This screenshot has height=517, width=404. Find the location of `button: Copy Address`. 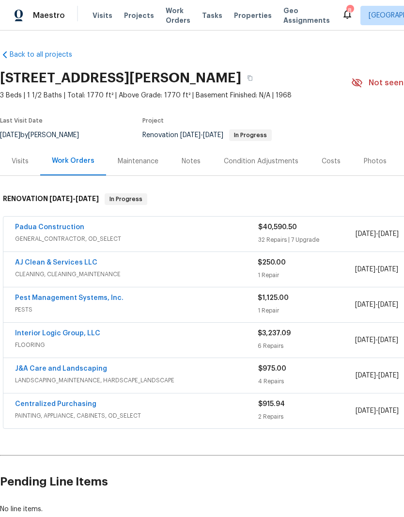

button: Copy Address is located at coordinates (250, 78).